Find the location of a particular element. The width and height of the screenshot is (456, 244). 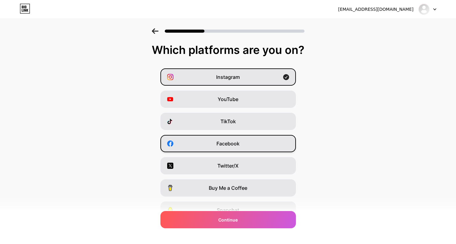

span: YouTube is located at coordinates (228, 99).